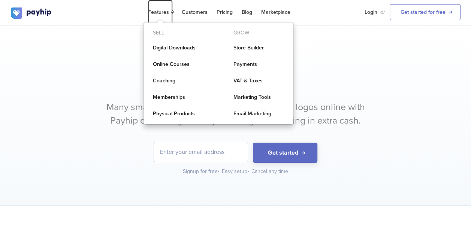 Image resolution: width=471 pixels, height=240 pixels. What do you see at coordinates (178, 64) in the screenshot?
I see `a: Online Courses` at bounding box center [178, 64].